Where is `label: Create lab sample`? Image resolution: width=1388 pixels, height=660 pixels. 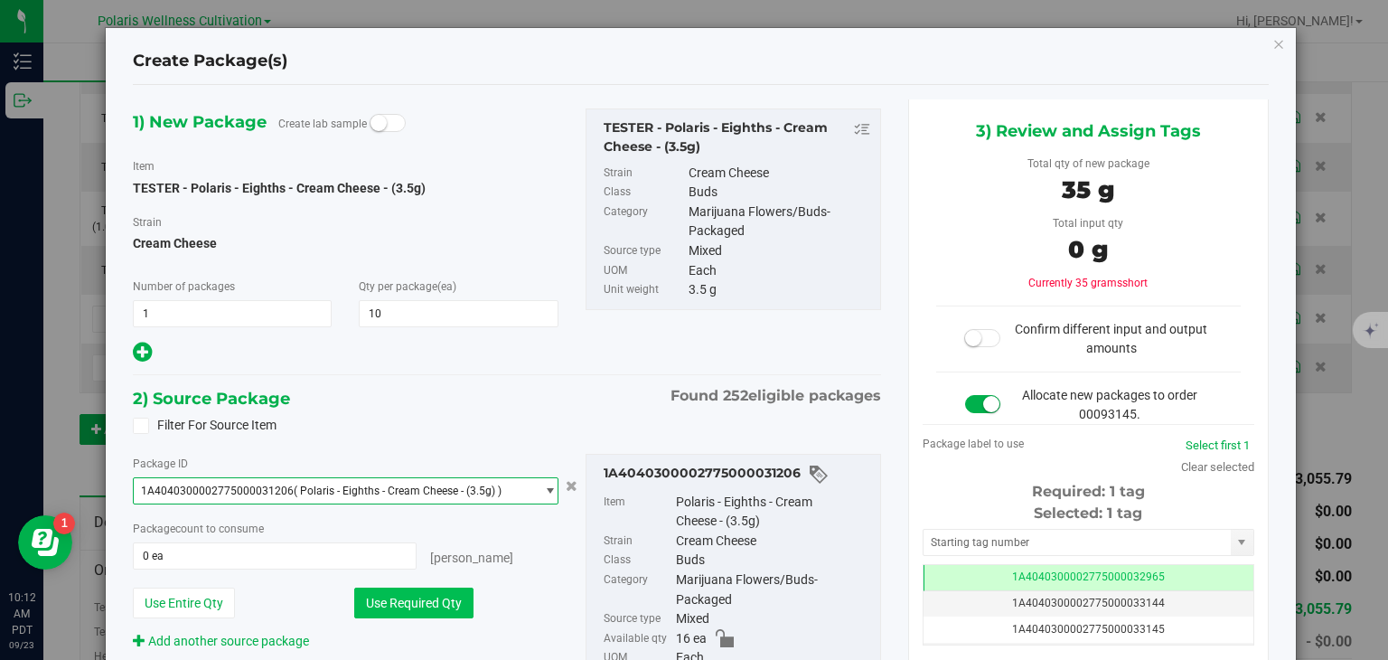 label: Create lab sample is located at coordinates (323, 124).